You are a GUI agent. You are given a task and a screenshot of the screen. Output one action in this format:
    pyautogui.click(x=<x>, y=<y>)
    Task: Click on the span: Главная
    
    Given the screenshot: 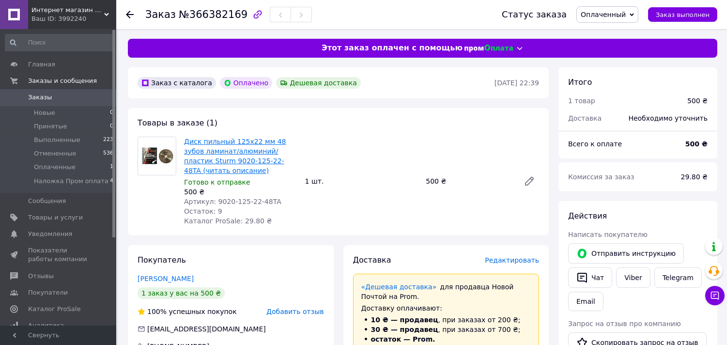 What is the action you would take?
    pyautogui.click(x=42, y=64)
    